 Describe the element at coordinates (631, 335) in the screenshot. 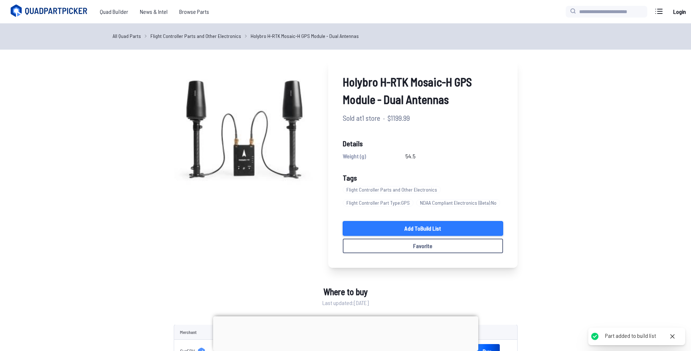

I see `div: Part added to build list` at that location.